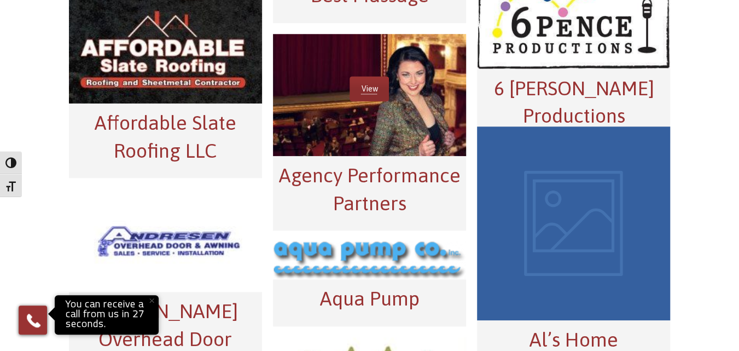 The image size is (739, 351). Describe the element at coordinates (369, 189) in the screenshot. I see `h2: Agency Performance Partners` at that location.